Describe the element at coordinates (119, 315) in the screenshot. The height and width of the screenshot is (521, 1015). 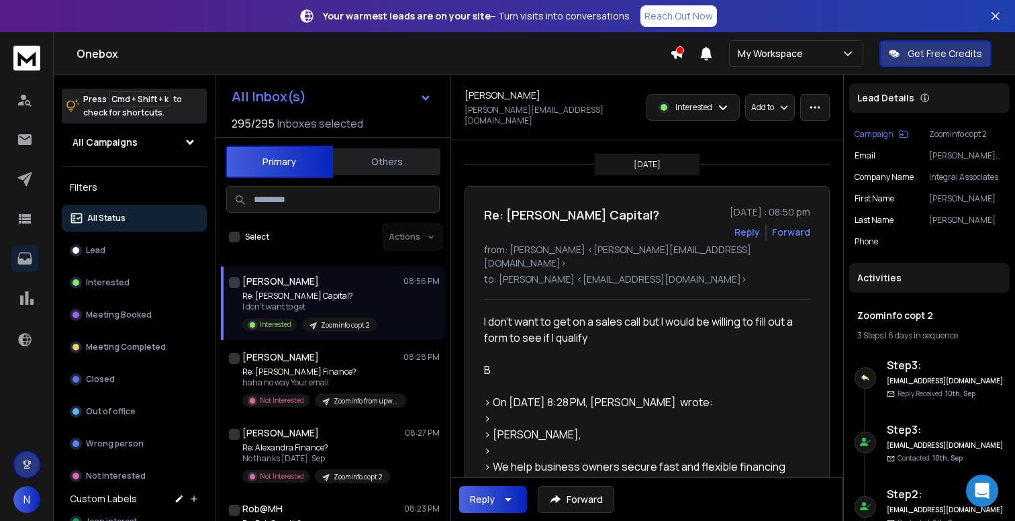
I see `p: Meeting Booked` at that location.